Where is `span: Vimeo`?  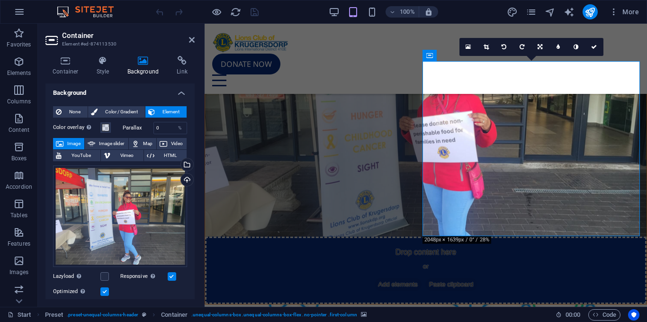
span: Vimeo is located at coordinates (127, 155).